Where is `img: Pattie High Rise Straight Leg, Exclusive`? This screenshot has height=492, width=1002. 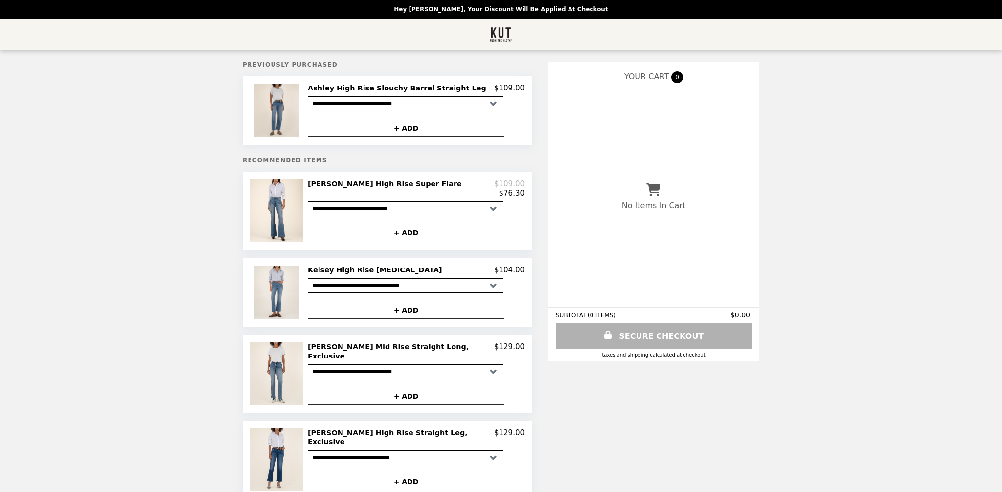 img: Pattie High Rise Straight Leg, Exclusive is located at coordinates (278, 460).